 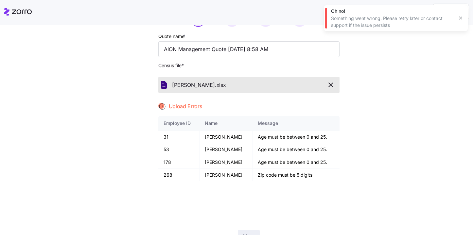 I want to click on div: Employee ID, so click(x=179, y=123).